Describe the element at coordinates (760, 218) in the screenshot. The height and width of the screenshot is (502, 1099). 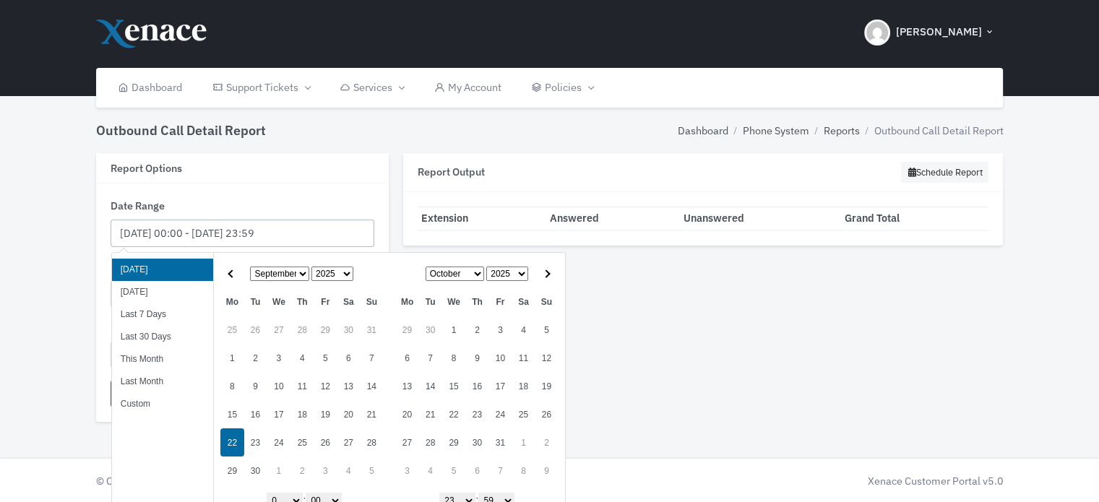
I see `th: Unanswered` at that location.